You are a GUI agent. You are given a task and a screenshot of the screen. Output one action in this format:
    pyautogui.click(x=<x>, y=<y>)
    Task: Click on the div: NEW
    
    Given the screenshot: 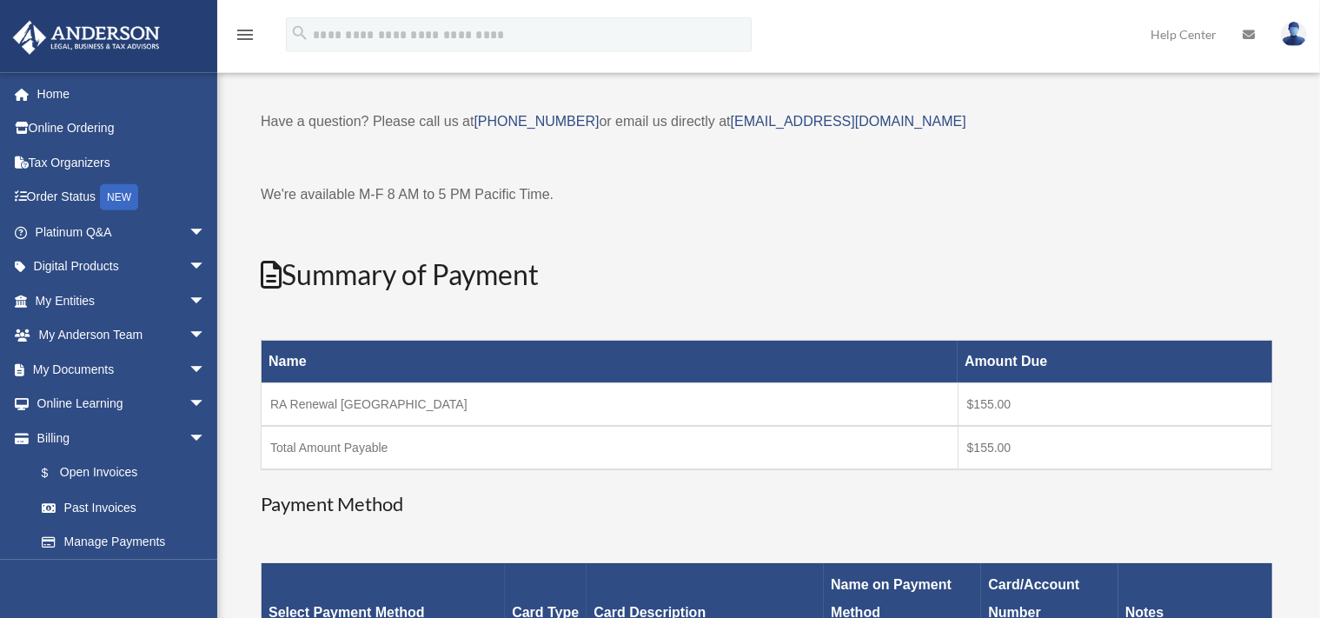 What is the action you would take?
    pyautogui.click(x=119, y=197)
    